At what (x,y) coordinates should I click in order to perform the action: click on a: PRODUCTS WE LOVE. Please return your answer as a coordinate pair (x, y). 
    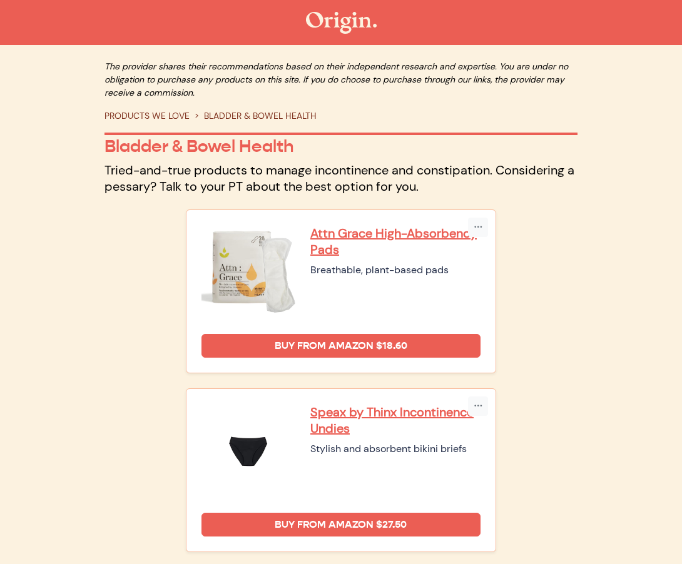
    Looking at the image, I should click on (147, 116).